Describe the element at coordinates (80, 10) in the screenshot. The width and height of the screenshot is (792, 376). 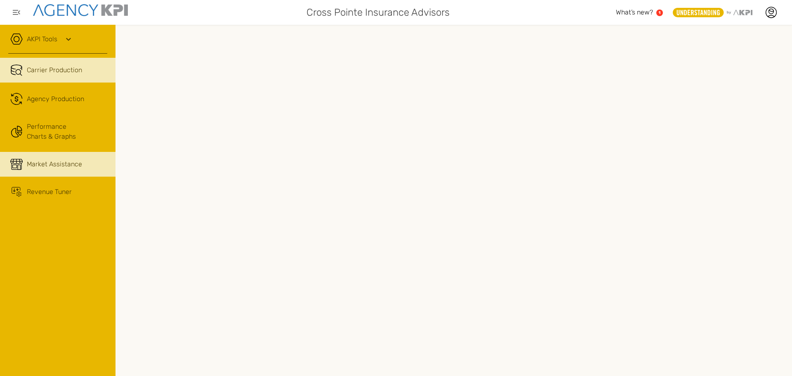
I see `img: agencykpi-logo-550x69-2d9e3fa8.png` at that location.